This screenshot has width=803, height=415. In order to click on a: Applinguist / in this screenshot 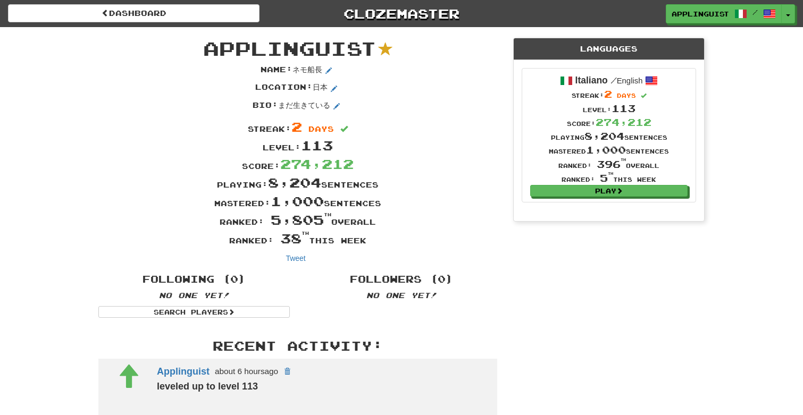, I will do `click(724, 14)`.